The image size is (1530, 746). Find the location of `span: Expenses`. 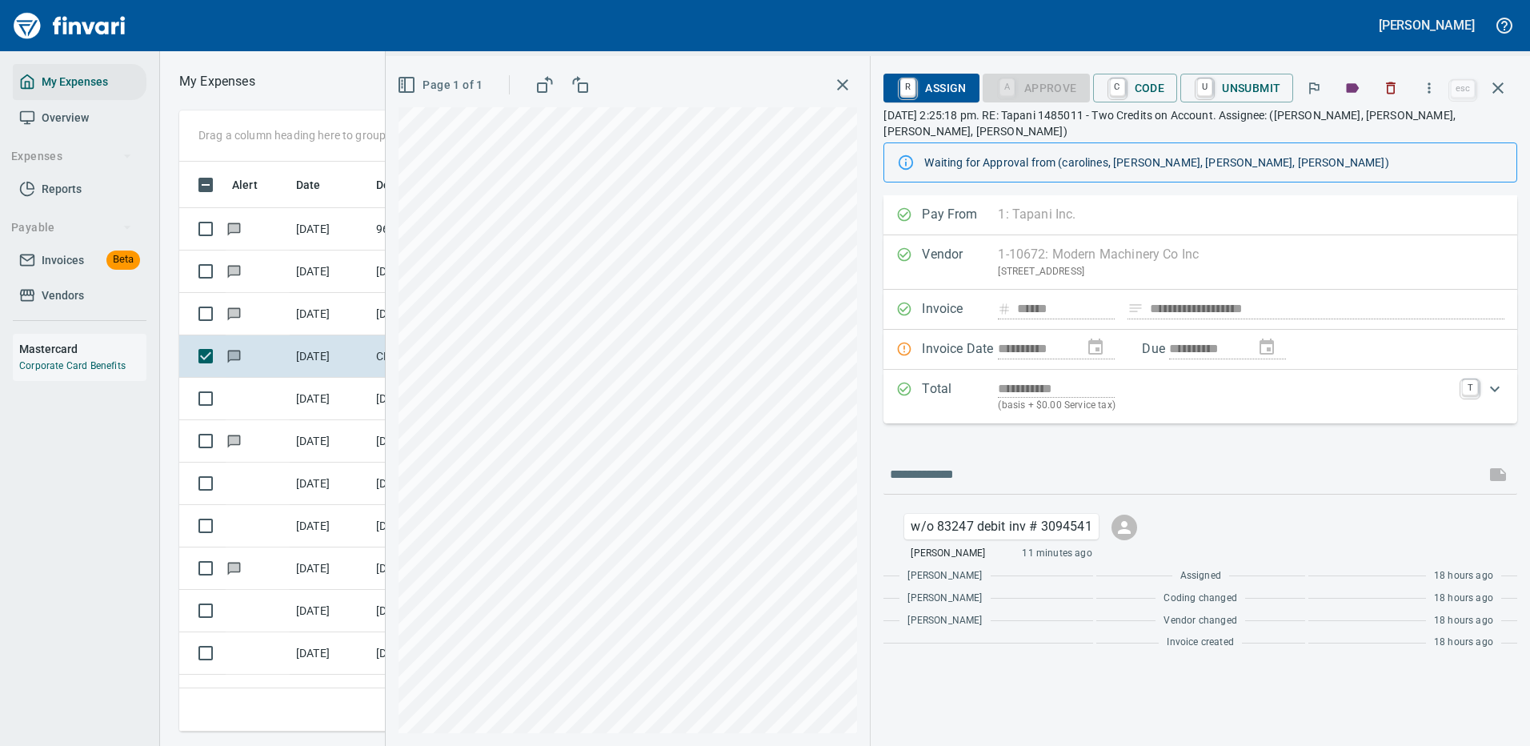

span: Expenses is located at coordinates (71, 156).